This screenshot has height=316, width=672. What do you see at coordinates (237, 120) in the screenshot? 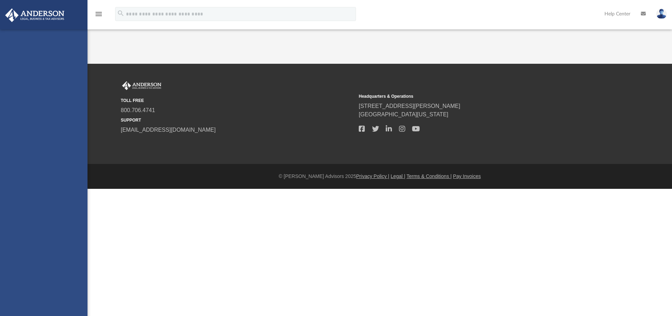
I see `small: SUPPORT` at bounding box center [237, 120].